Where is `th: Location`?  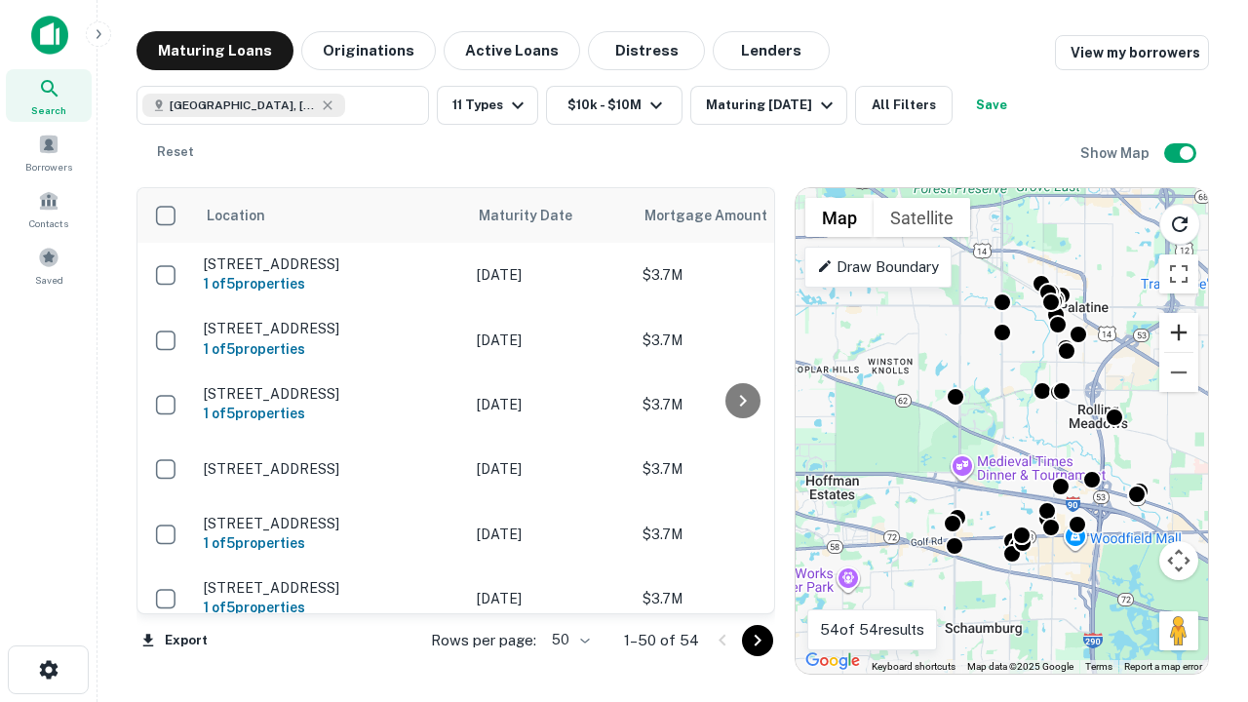 th: Location is located at coordinates (331, 216).